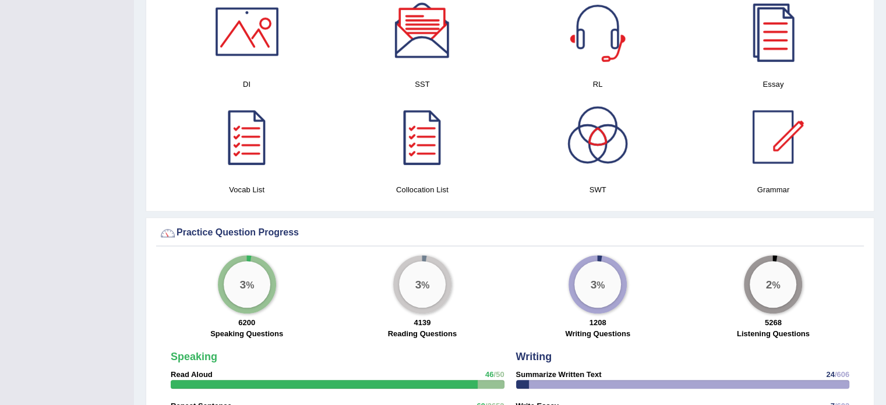  What do you see at coordinates (422, 84) in the screenshot?
I see `h4: SST` at bounding box center [422, 84].